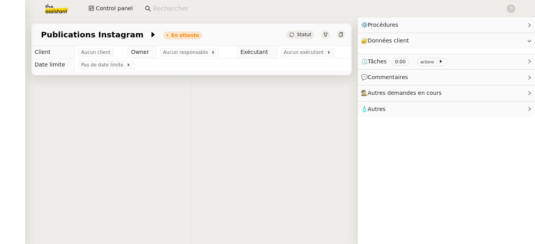  Describe the element at coordinates (95, 35) in the screenshot. I see `span: Publications Instagram` at that location.